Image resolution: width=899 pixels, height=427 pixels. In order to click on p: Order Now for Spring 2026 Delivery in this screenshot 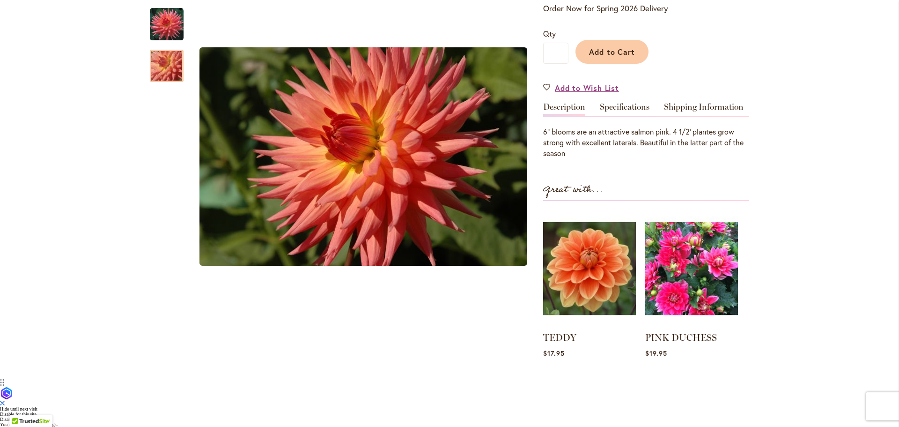, I will do `click(646, 8)`.